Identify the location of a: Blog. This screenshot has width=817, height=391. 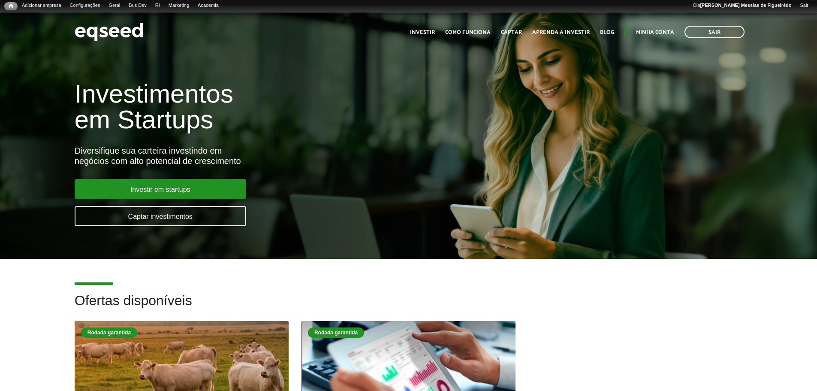
(607, 32).